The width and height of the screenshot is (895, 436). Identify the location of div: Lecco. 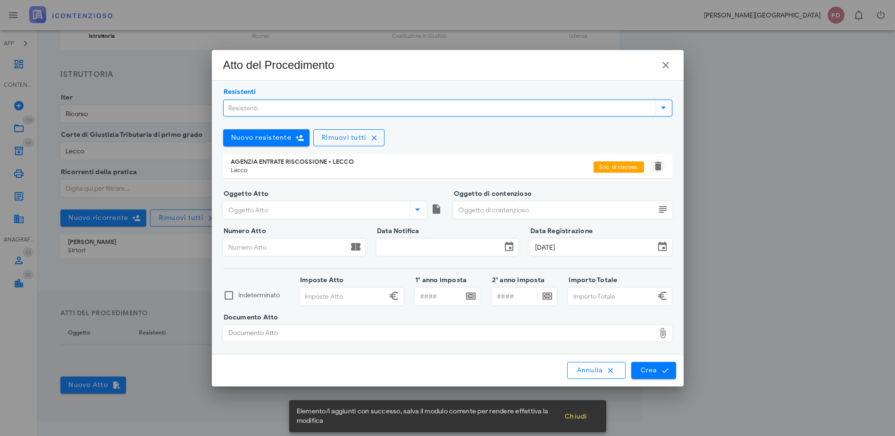
(412, 170).